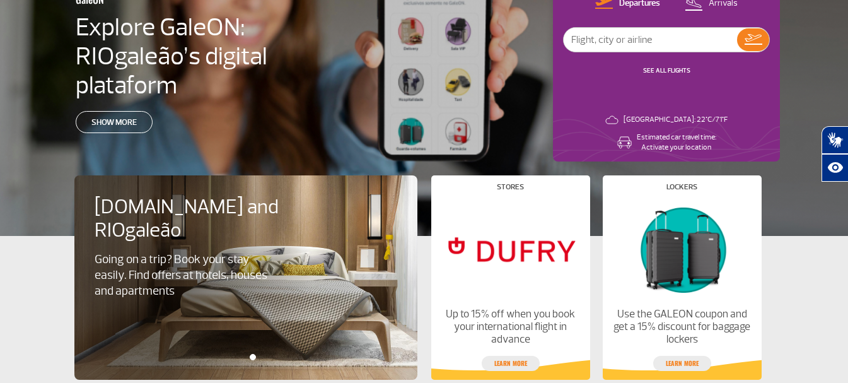  Describe the element at coordinates (212, 56) in the screenshot. I see `h4: Explore GaleON: RIOgaleão’s digital plataform` at that location.